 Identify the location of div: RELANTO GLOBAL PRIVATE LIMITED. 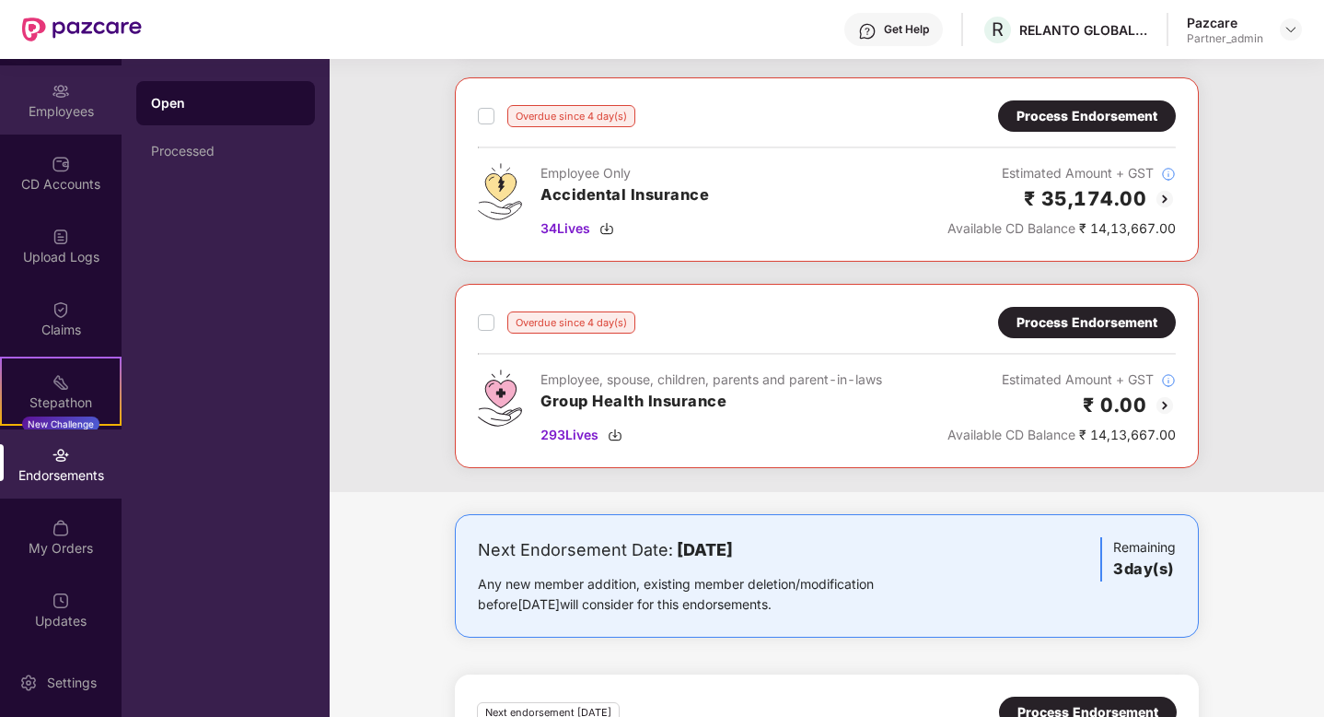
(1084, 29).